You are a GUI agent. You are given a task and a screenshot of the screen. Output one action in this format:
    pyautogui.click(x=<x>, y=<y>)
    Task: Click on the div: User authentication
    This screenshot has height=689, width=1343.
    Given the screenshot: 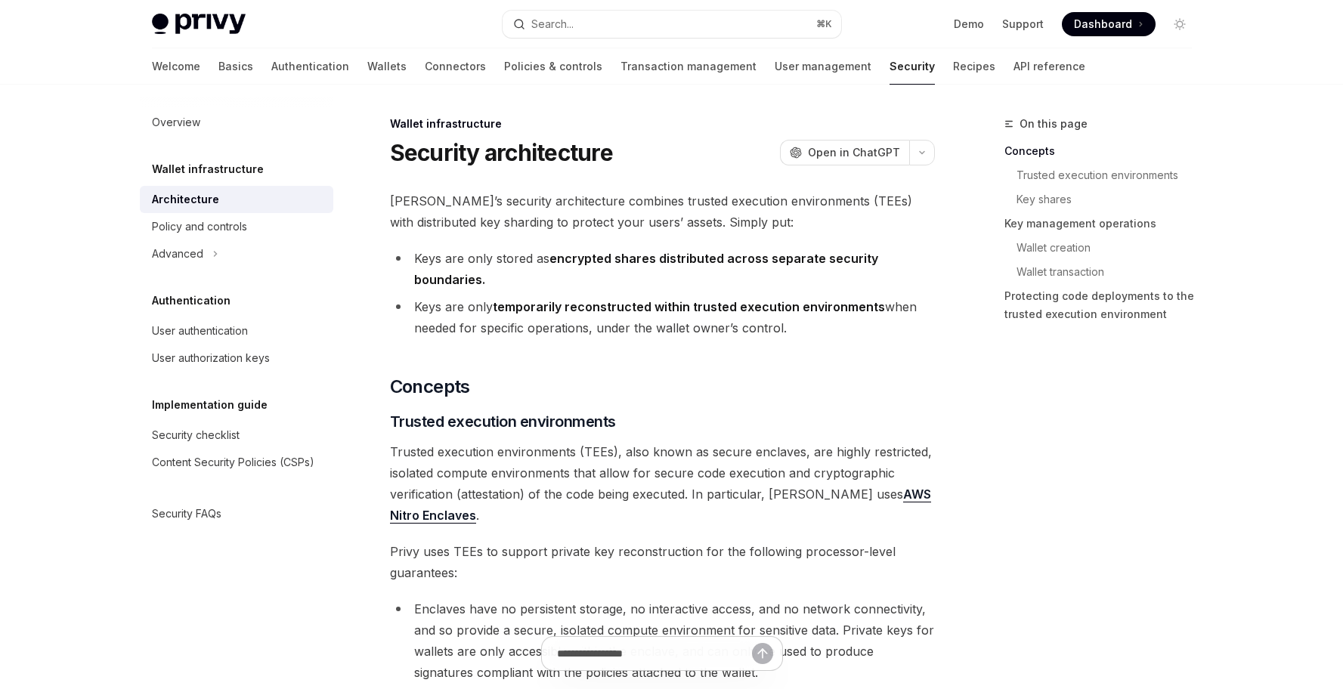 What is the action you would take?
    pyautogui.click(x=200, y=331)
    